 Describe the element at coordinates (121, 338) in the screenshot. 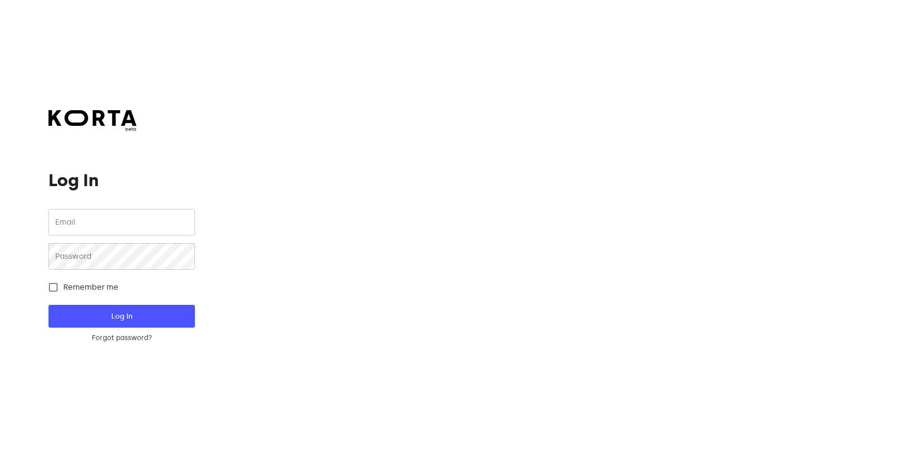

I see `a: Forgot password?` at that location.